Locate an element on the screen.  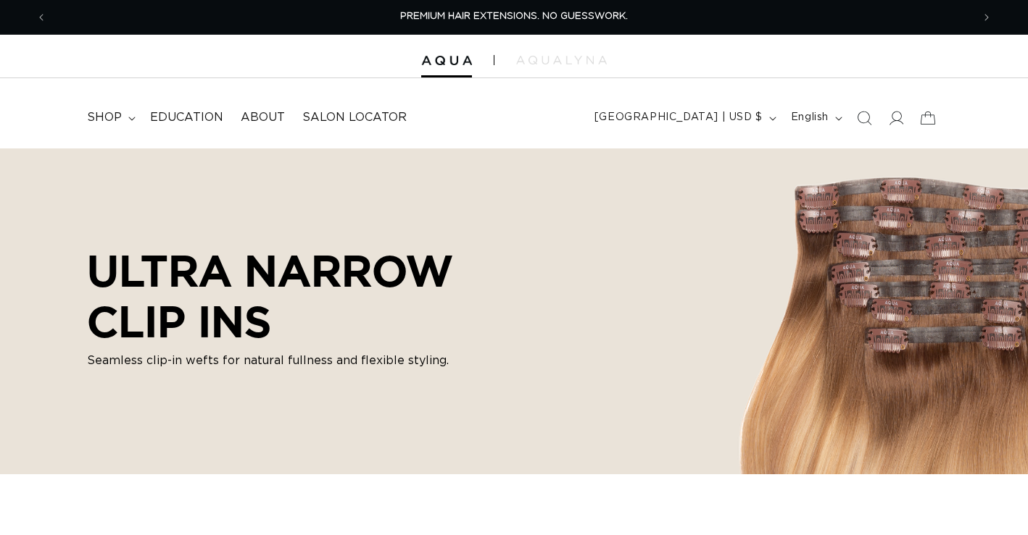
img: aqualyna.com is located at coordinates (561, 60).